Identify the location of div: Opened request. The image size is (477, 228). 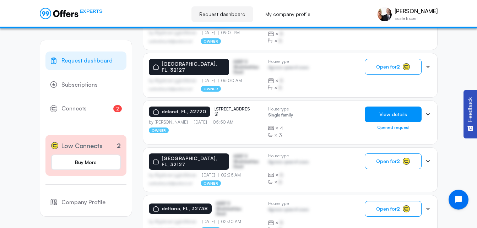
(394, 128).